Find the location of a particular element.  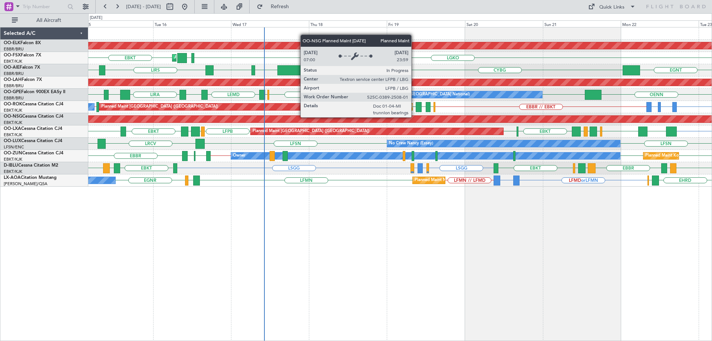

a: OO-ELKFalcon 8X is located at coordinates (22, 43).